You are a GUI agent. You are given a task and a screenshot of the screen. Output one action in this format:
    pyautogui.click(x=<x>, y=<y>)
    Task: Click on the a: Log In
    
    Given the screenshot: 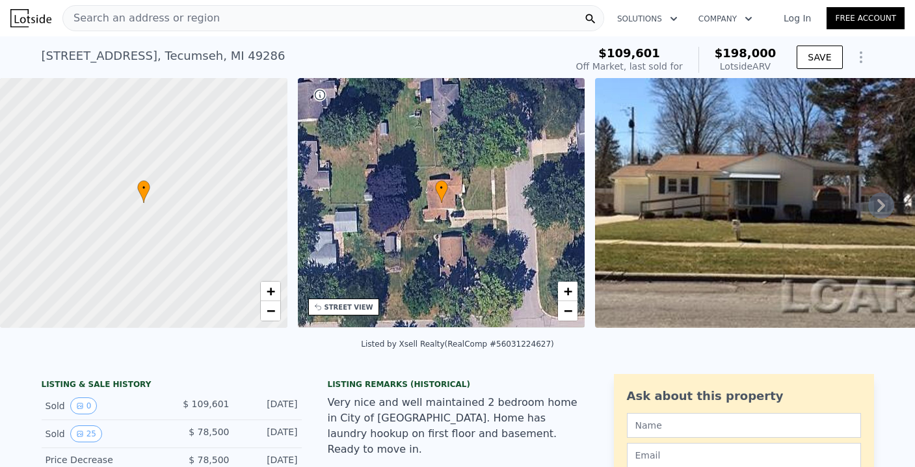 What is the action you would take?
    pyautogui.click(x=798, y=18)
    